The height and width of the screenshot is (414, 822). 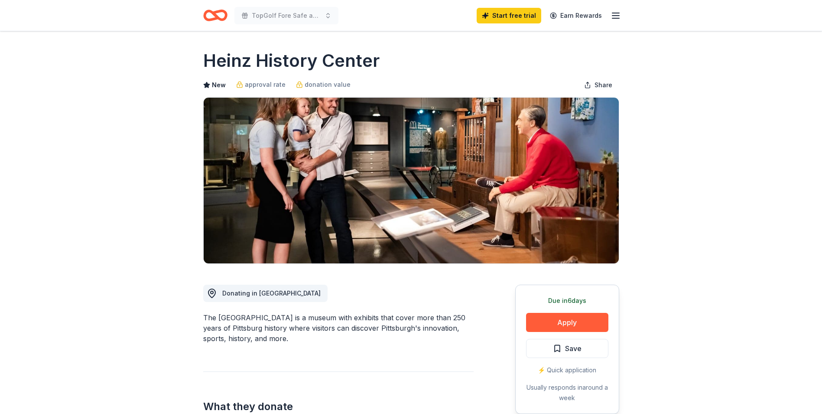 What do you see at coordinates (568, 322) in the screenshot?
I see `button: Apply` at bounding box center [568, 322].